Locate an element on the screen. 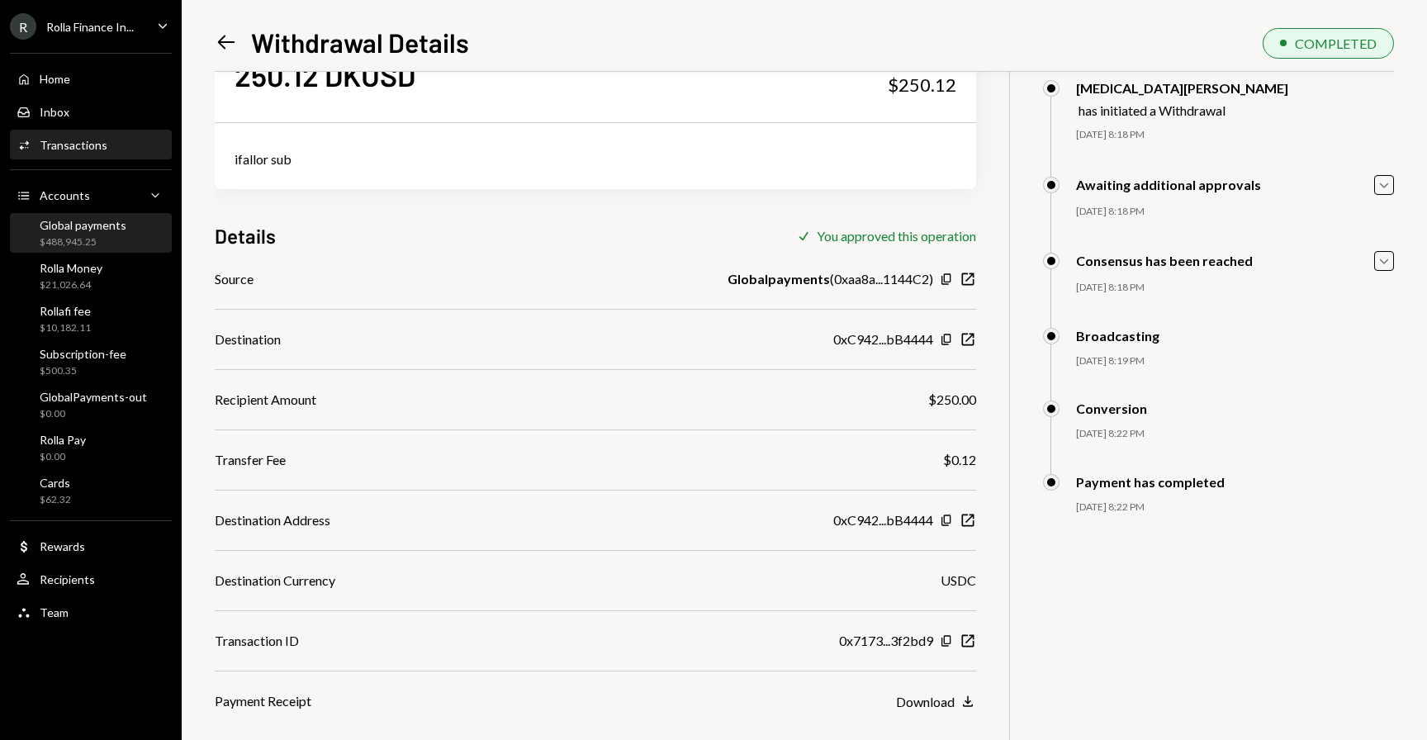  div: $10,182.11 is located at coordinates (65, 328).